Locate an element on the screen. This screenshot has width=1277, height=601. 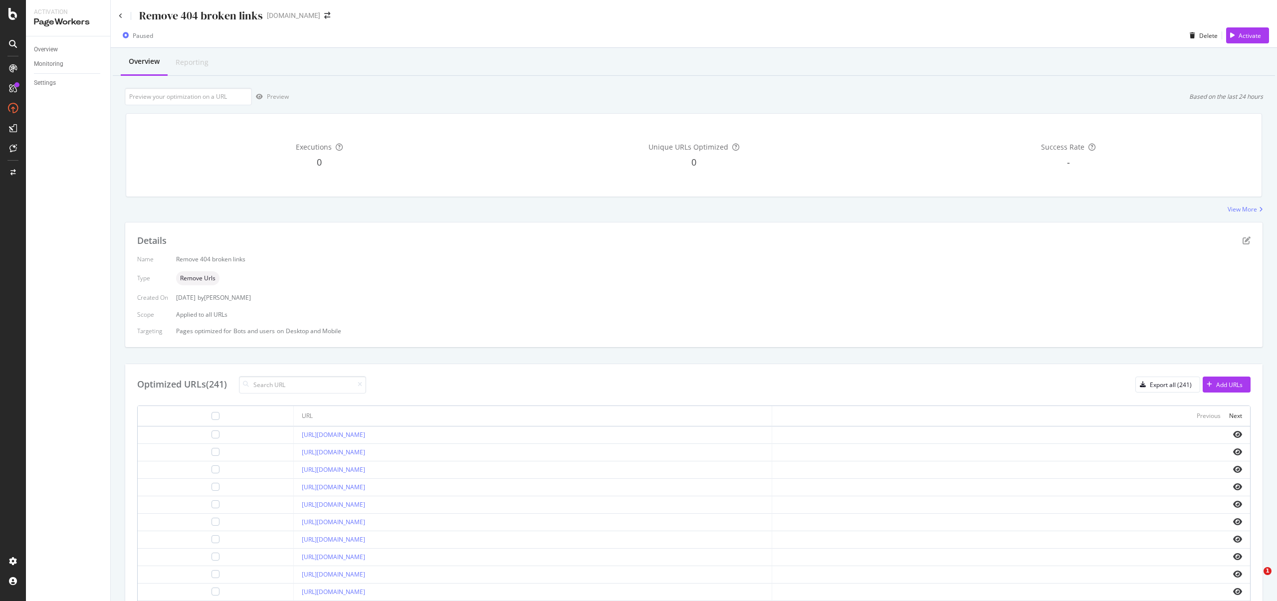
div: Pages optimized for on is located at coordinates (713, 331).